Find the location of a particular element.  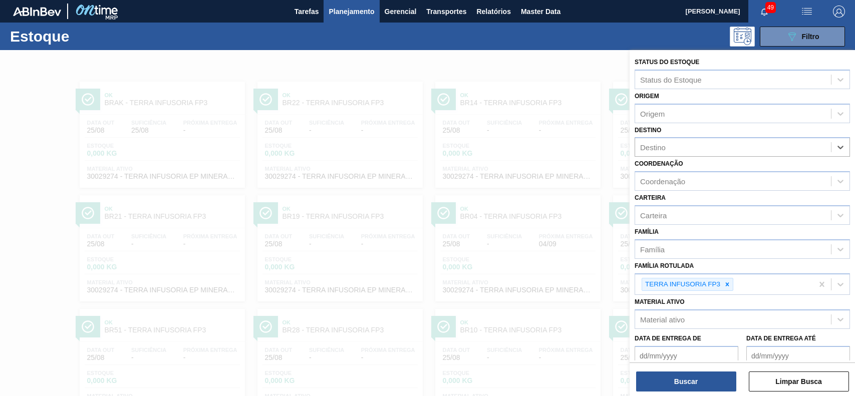

div: Destino is located at coordinates (653, 147).